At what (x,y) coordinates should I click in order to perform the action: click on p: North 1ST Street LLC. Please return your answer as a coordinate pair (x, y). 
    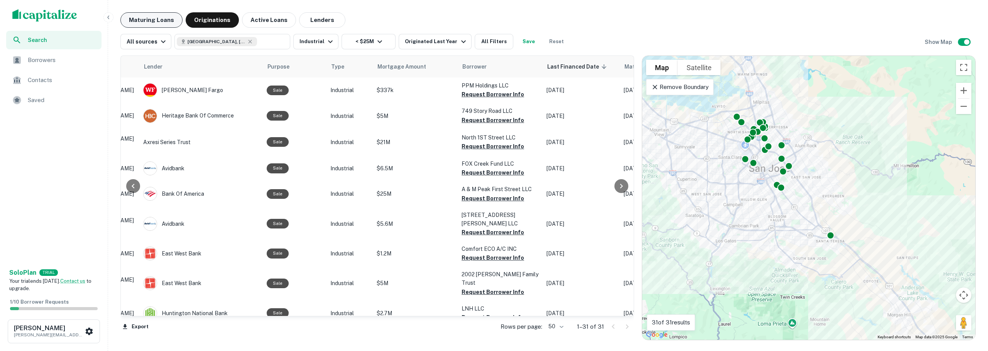
    Looking at the image, I should click on (500, 138).